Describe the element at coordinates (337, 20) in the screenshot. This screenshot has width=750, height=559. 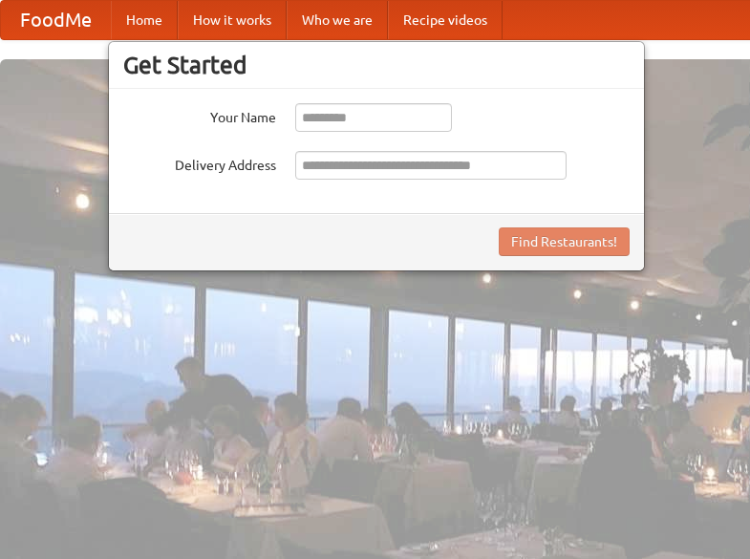
I see `a: Who we are` at that location.